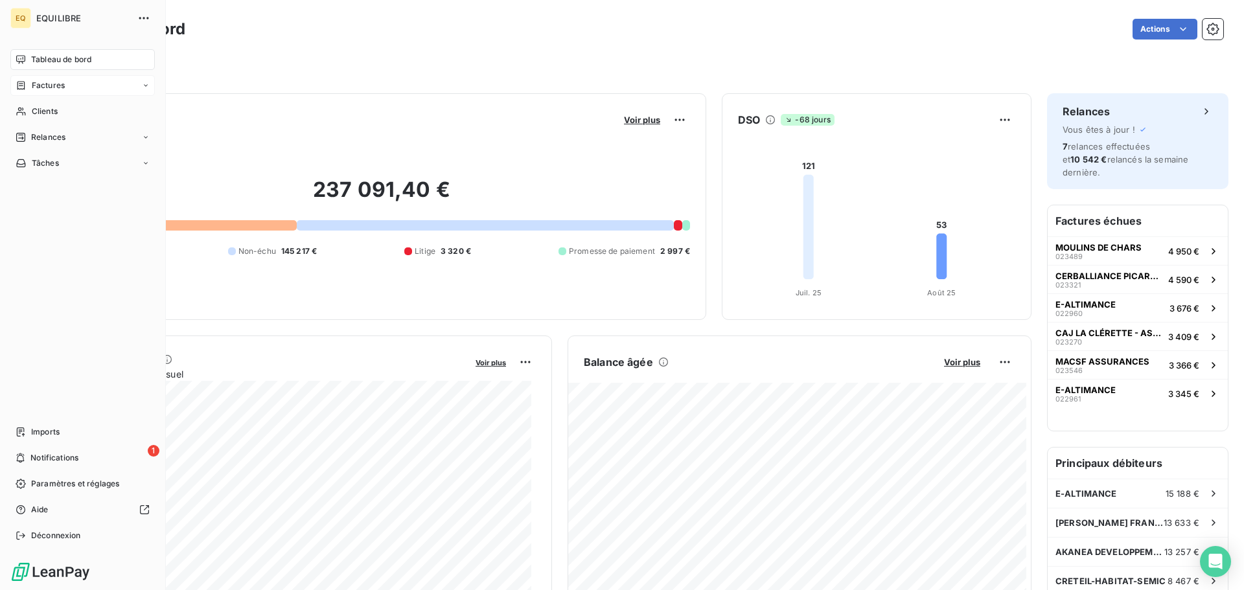 The image size is (1244, 590). Describe the element at coordinates (675, 251) in the screenshot. I see `span: 2 997 €` at that location.